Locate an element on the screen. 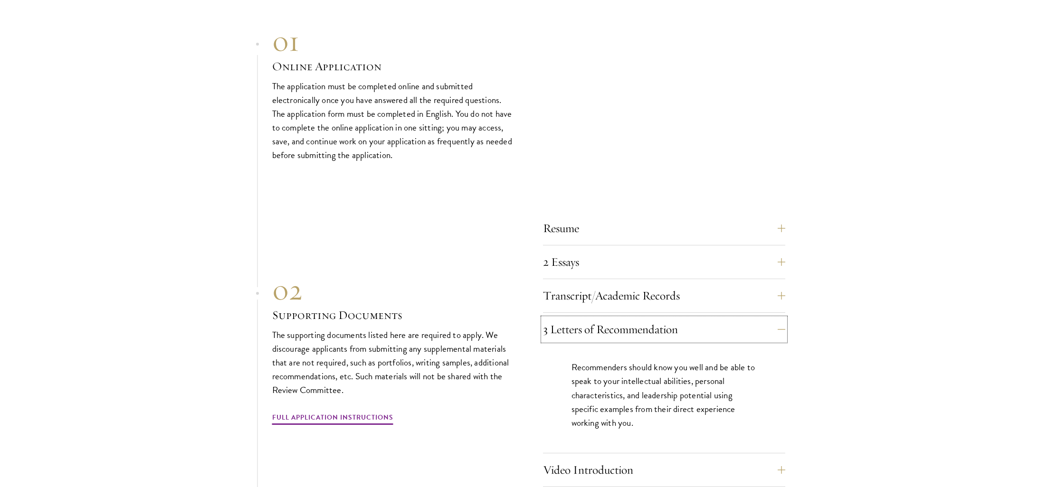 The width and height of the screenshot is (1057, 487). a: Full Application Instructions is located at coordinates (333, 419).